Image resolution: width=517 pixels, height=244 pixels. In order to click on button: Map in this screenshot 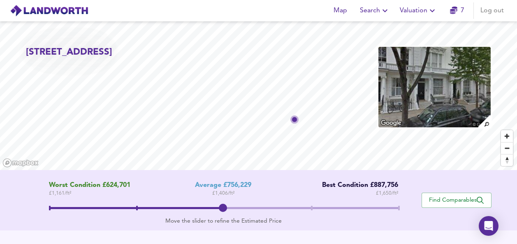, I will do `click(340, 11)`.